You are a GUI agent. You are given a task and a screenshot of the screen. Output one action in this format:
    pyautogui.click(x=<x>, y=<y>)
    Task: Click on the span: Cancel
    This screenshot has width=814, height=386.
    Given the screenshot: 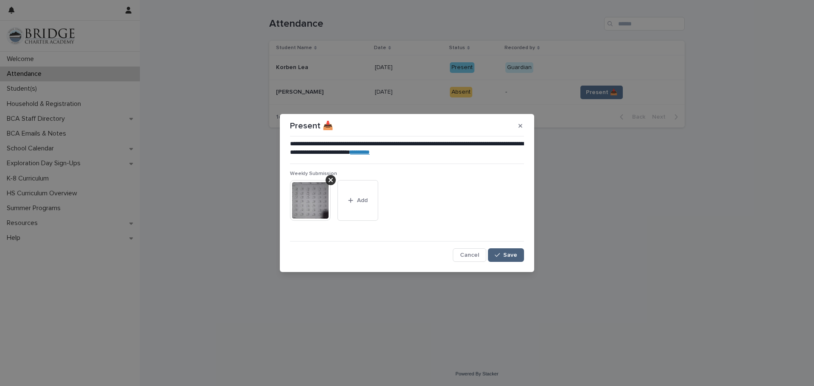 What is the action you would take?
    pyautogui.click(x=469, y=255)
    